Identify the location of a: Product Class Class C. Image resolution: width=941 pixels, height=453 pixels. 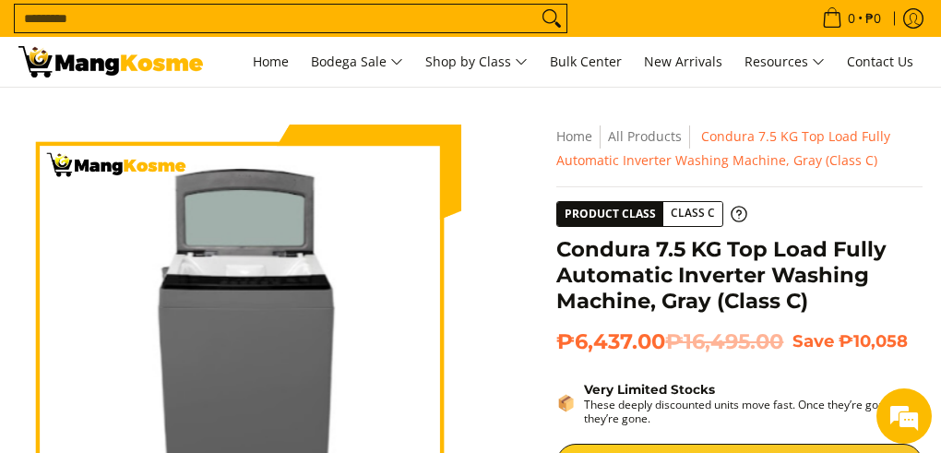
(651, 214).